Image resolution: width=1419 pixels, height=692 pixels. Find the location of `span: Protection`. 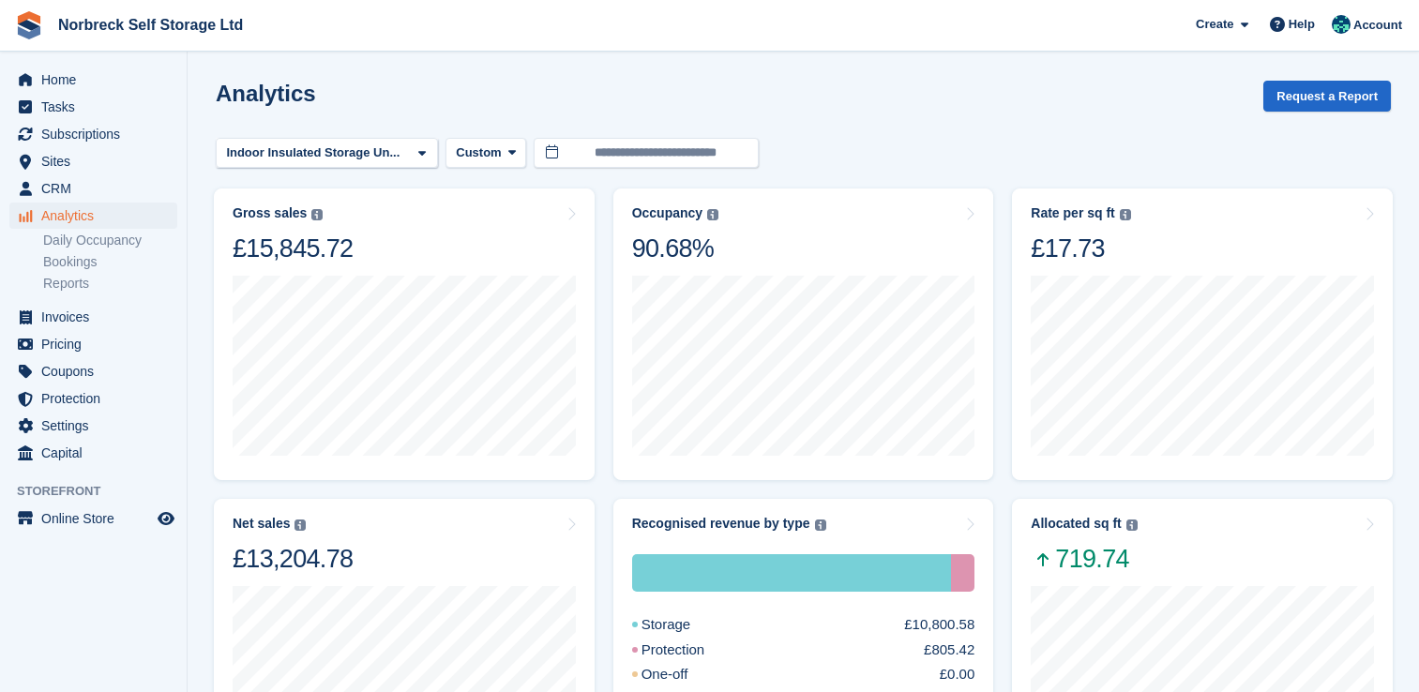

span: Protection is located at coordinates (98, 399).